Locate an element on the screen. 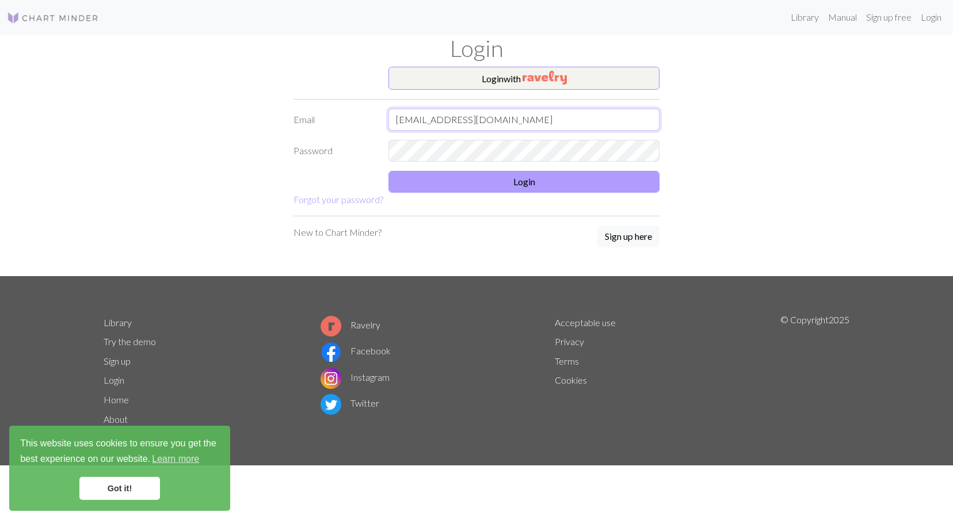  a: Sign up free is located at coordinates (888, 17).